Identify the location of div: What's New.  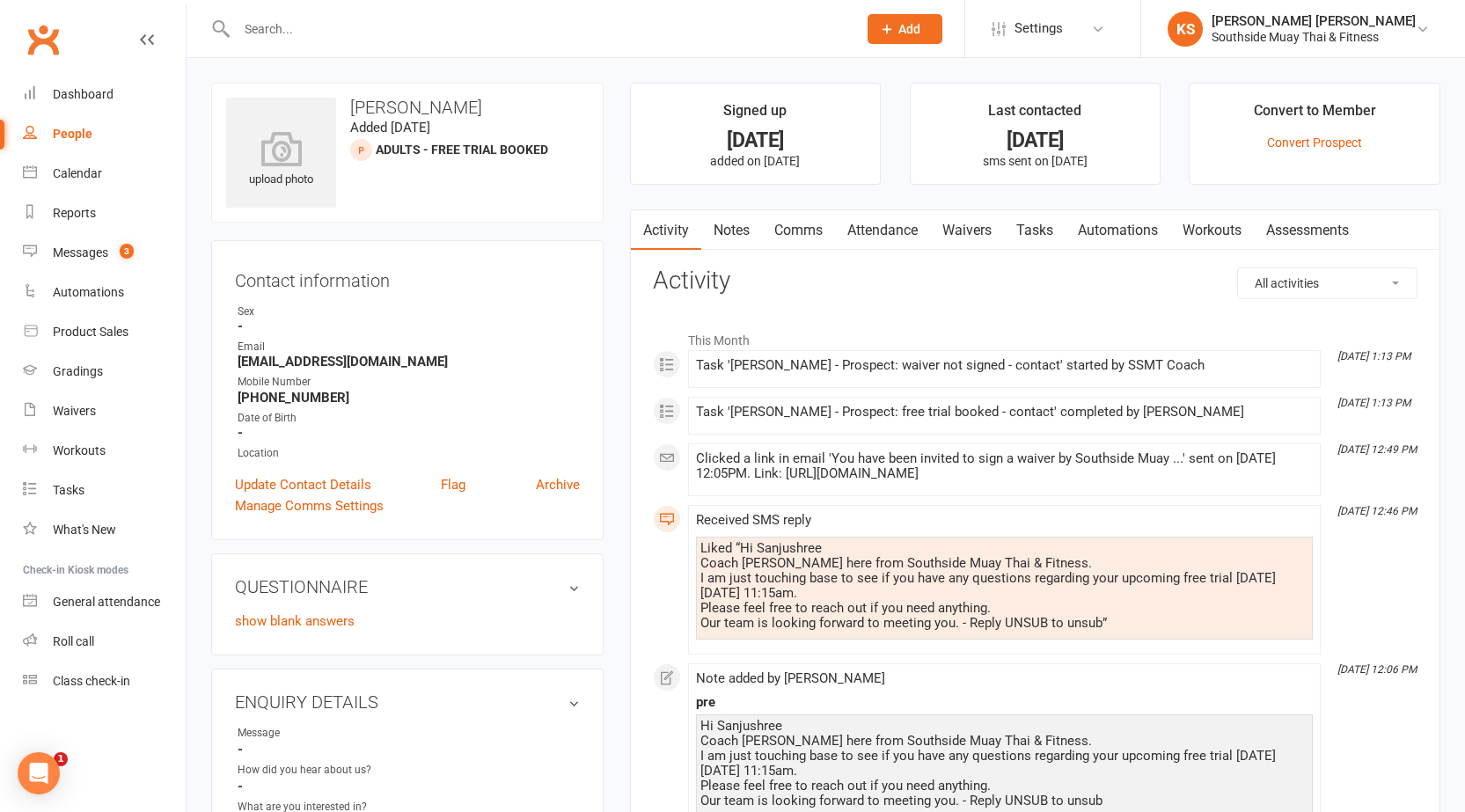
(85, 530).